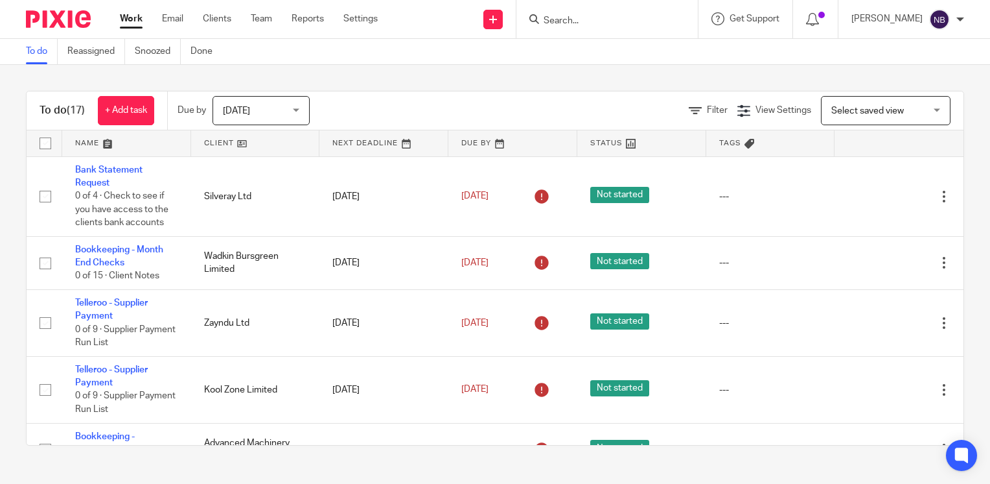  Describe the element at coordinates (754, 19) in the screenshot. I see `span: Get Support` at that location.